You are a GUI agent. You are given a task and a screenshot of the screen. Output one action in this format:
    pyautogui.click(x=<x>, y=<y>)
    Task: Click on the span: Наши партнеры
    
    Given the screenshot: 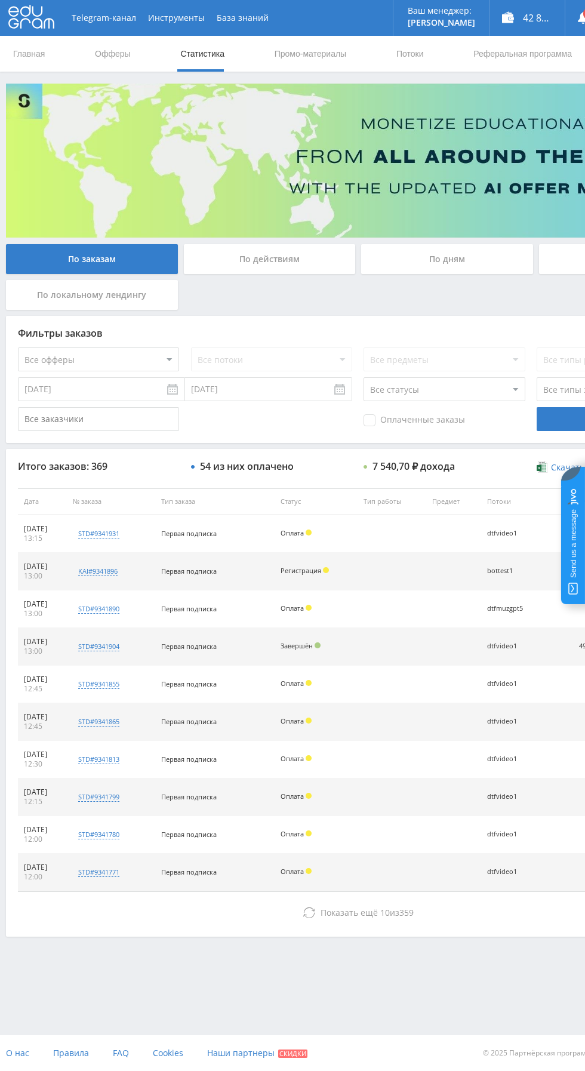 What is the action you would take?
    pyautogui.click(x=241, y=1052)
    